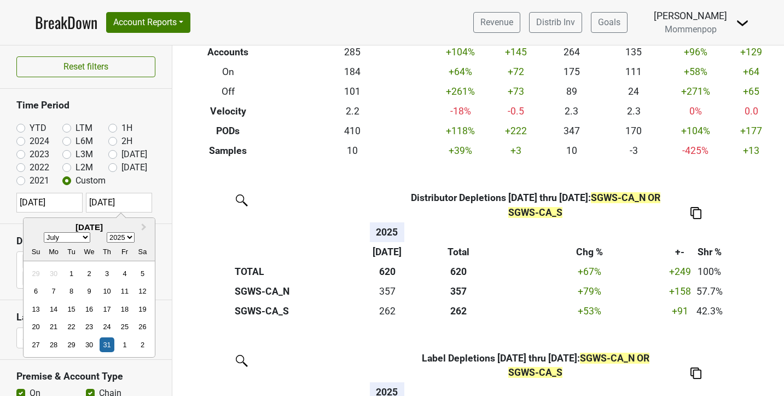  I want to click on div: Choose Friday, July 11th, 2025, so click(124, 291).